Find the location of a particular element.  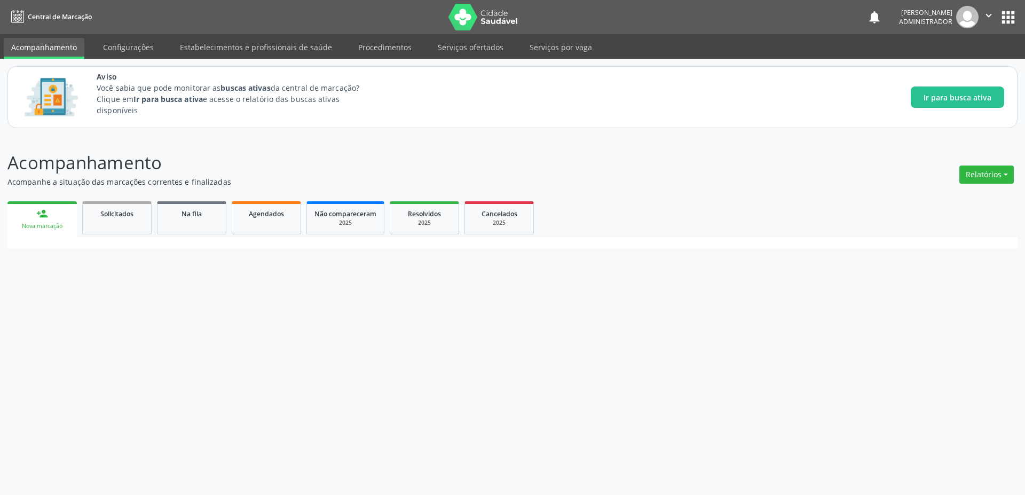

a: Acompanhamento is located at coordinates (44, 48).